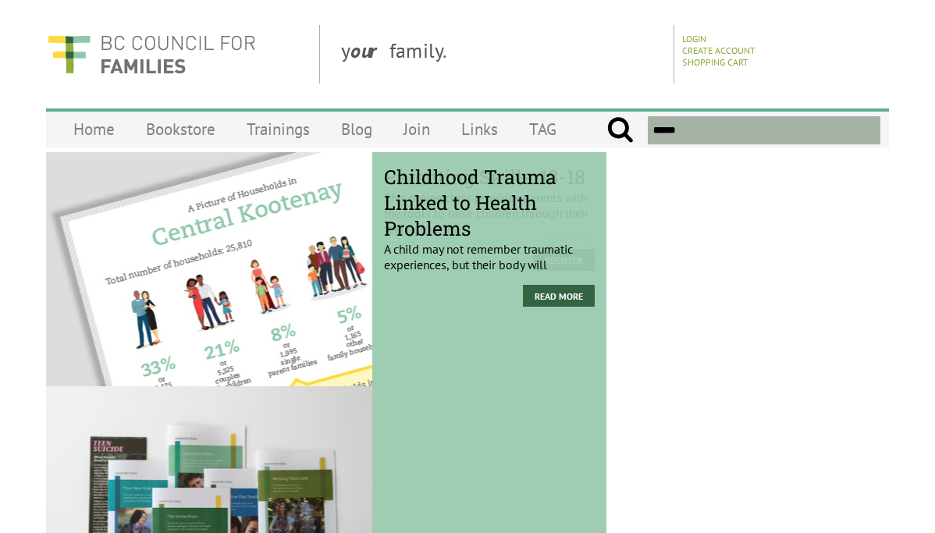 The height and width of the screenshot is (533, 935). Describe the element at coordinates (357, 129) in the screenshot. I see `a: Blog` at that location.